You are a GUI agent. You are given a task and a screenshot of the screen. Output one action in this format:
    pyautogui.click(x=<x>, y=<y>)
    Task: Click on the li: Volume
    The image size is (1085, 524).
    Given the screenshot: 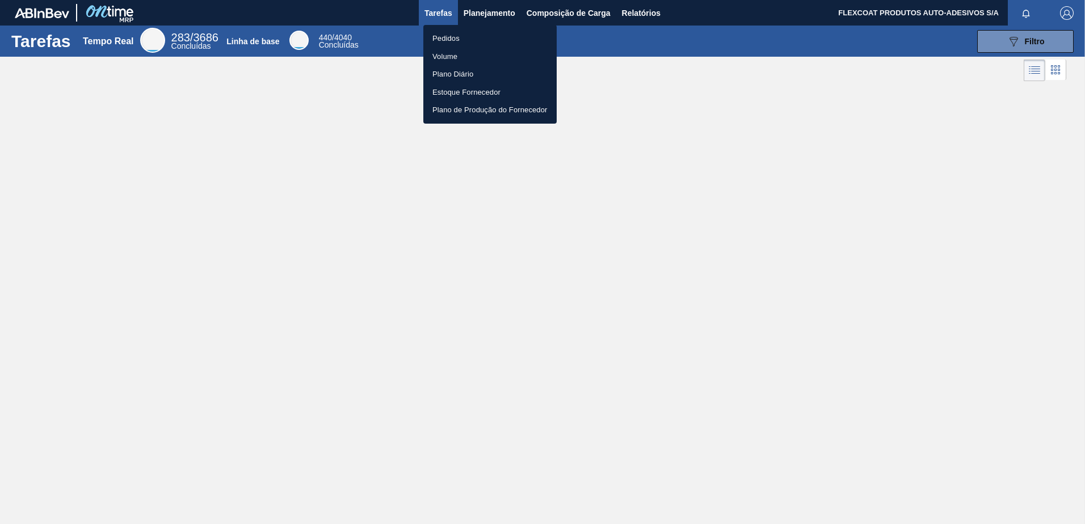 What is the action you would take?
    pyautogui.click(x=490, y=57)
    